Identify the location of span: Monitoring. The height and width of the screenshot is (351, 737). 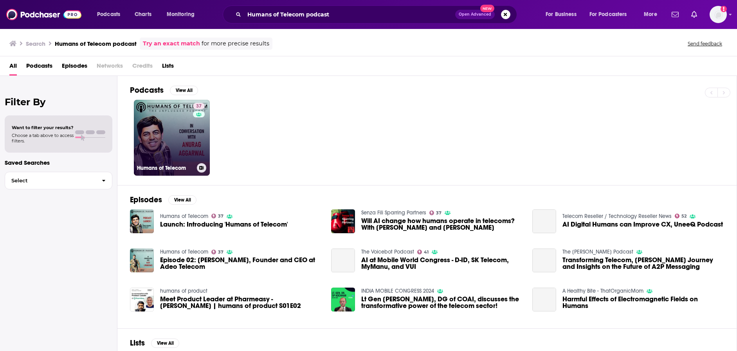
(181, 14).